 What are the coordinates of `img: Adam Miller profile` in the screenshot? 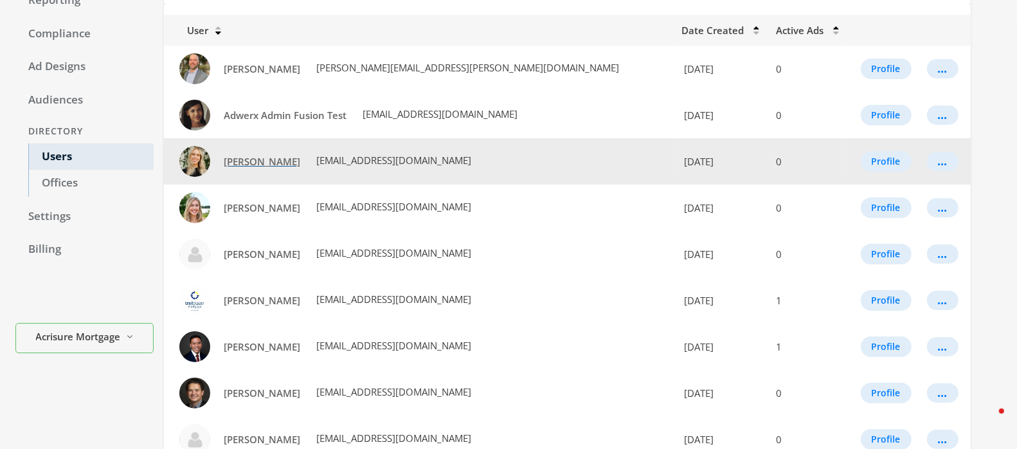 It's located at (195, 69).